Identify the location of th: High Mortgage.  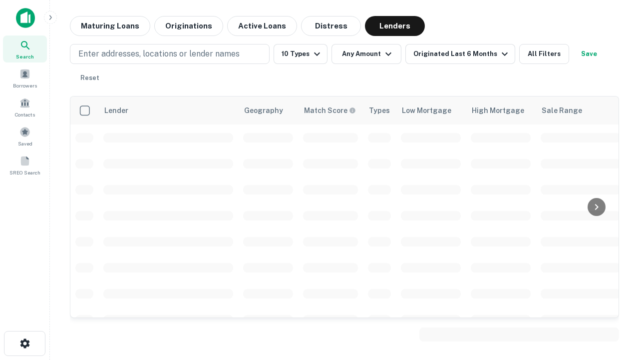
(501, 110).